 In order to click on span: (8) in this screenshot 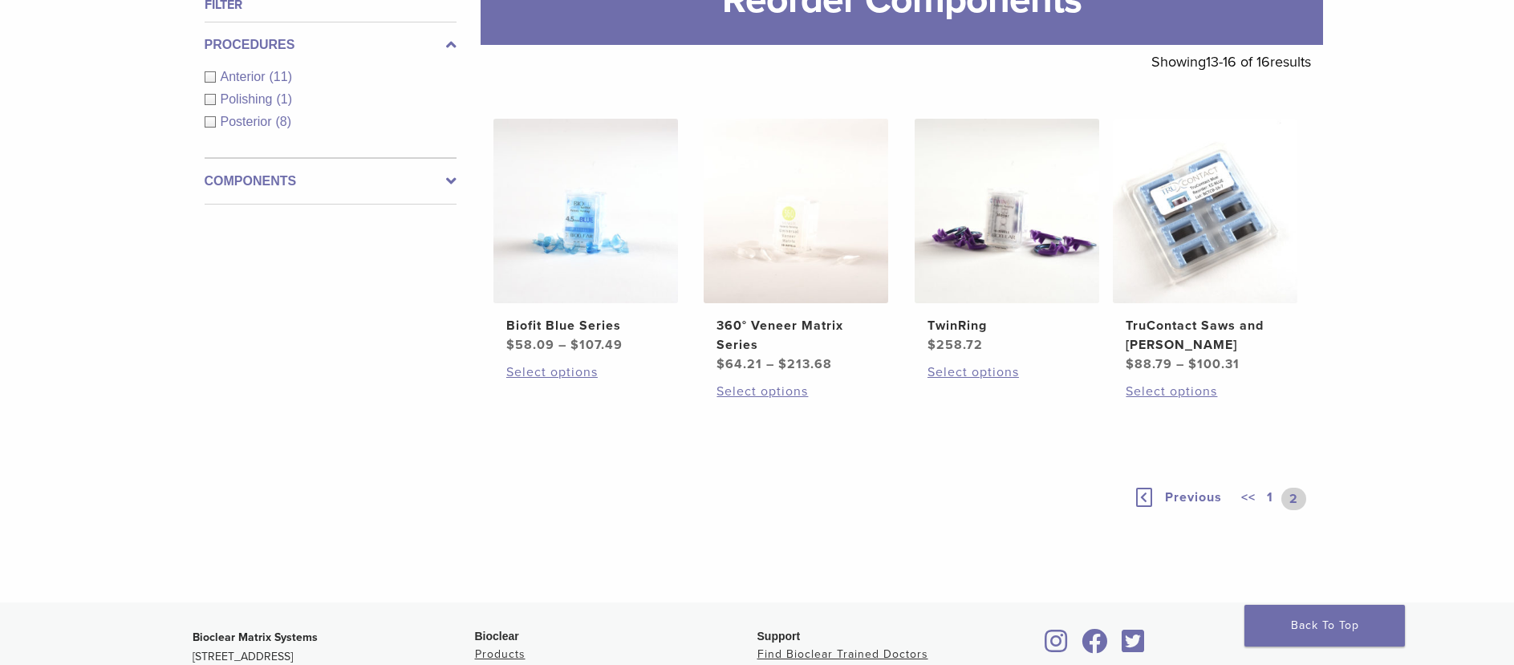, I will do `click(284, 121)`.